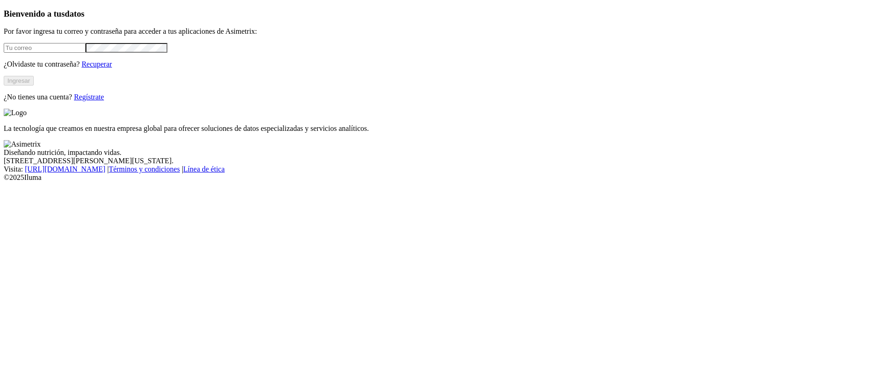 The image size is (888, 388). What do you see at coordinates (444, 129) in the screenshot?
I see `p: La tecnología que creamos en nuestra empresa global para ofrecer soluciones de datos especializad...` at bounding box center [444, 129].